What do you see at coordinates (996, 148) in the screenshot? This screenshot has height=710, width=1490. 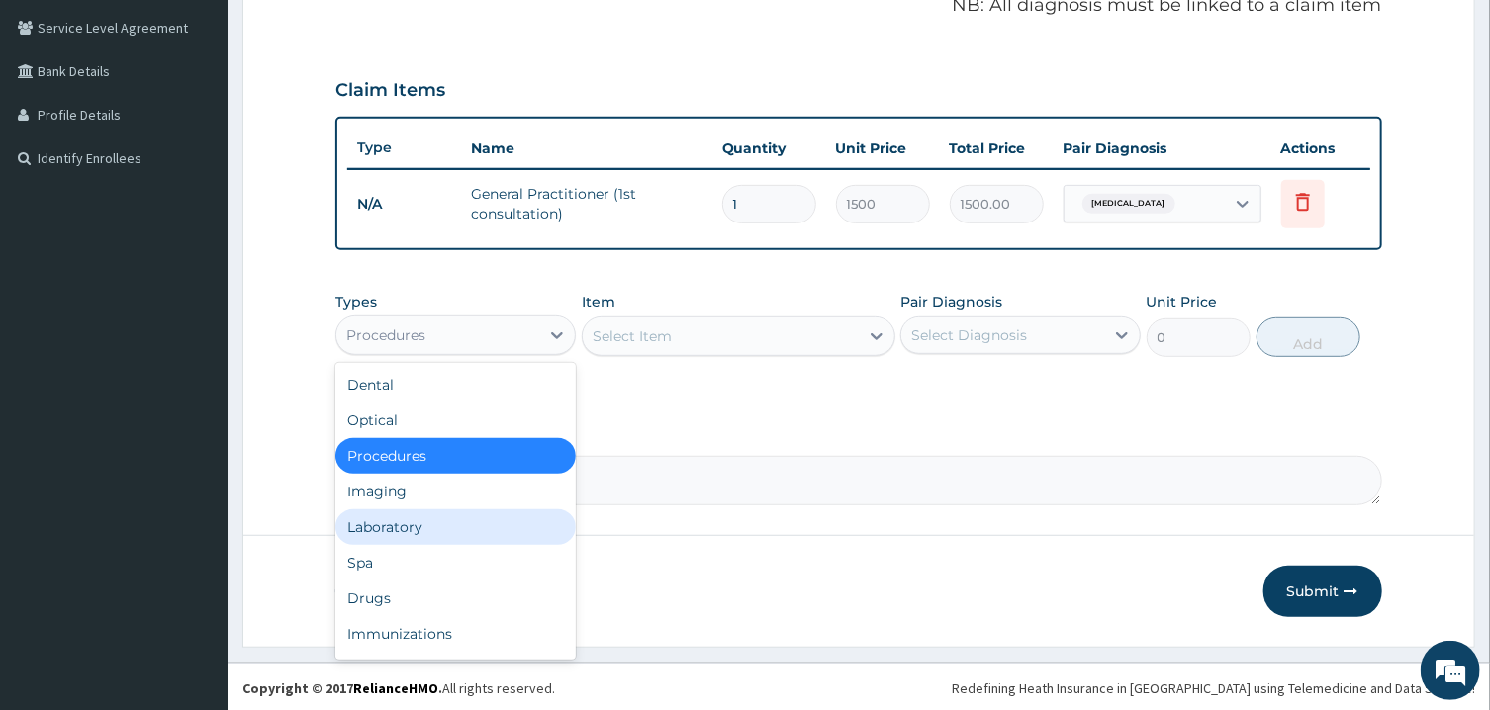 I see `th: Total Price` at bounding box center [996, 148].